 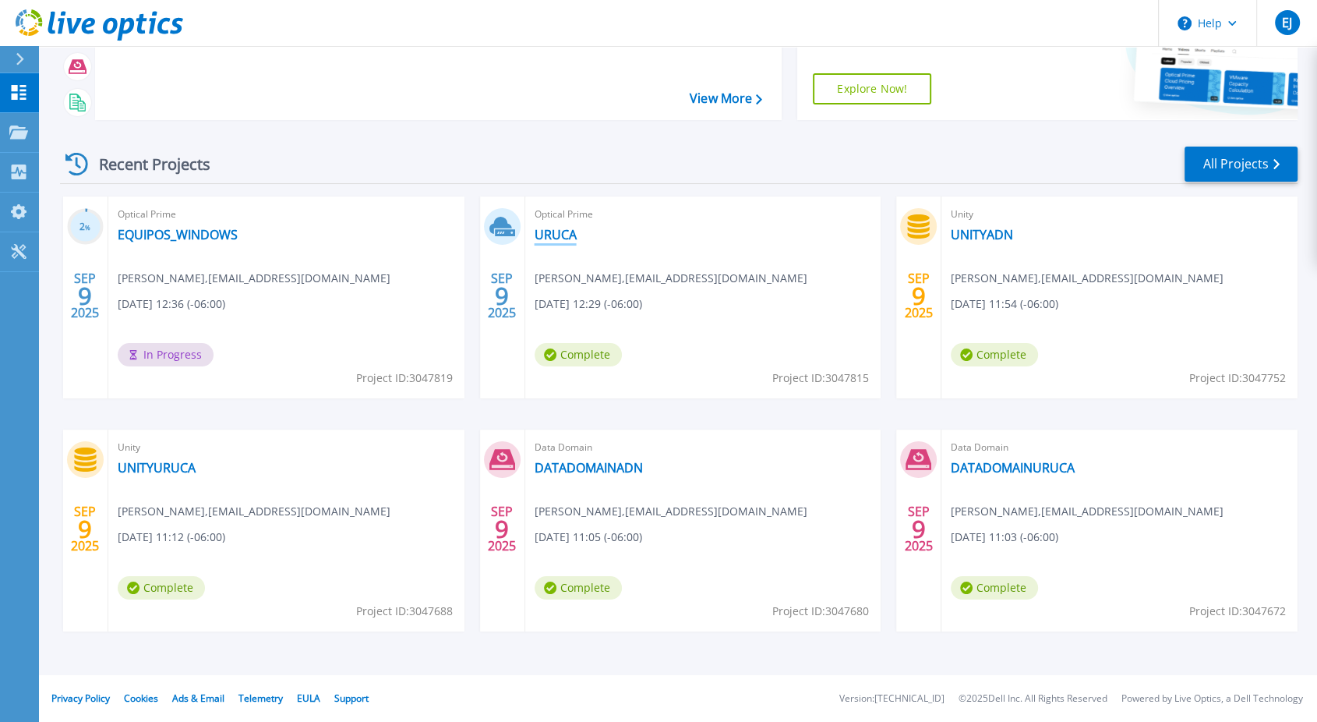 I want to click on a: View More, so click(x=726, y=98).